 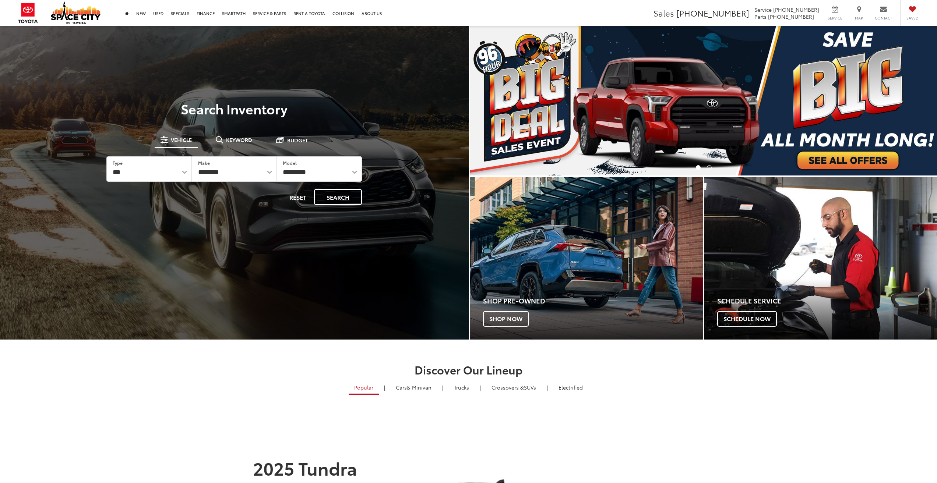 I want to click on h2: Discover Our Lineup, so click(x=469, y=370).